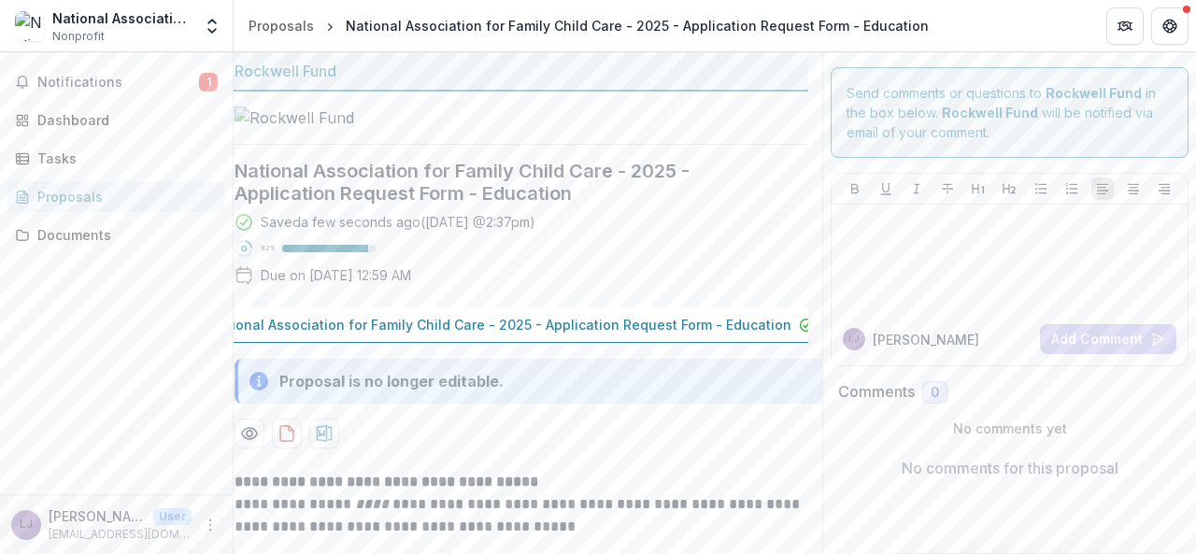  Describe the element at coordinates (79, 36) in the screenshot. I see `span: Nonprofit` at that location.